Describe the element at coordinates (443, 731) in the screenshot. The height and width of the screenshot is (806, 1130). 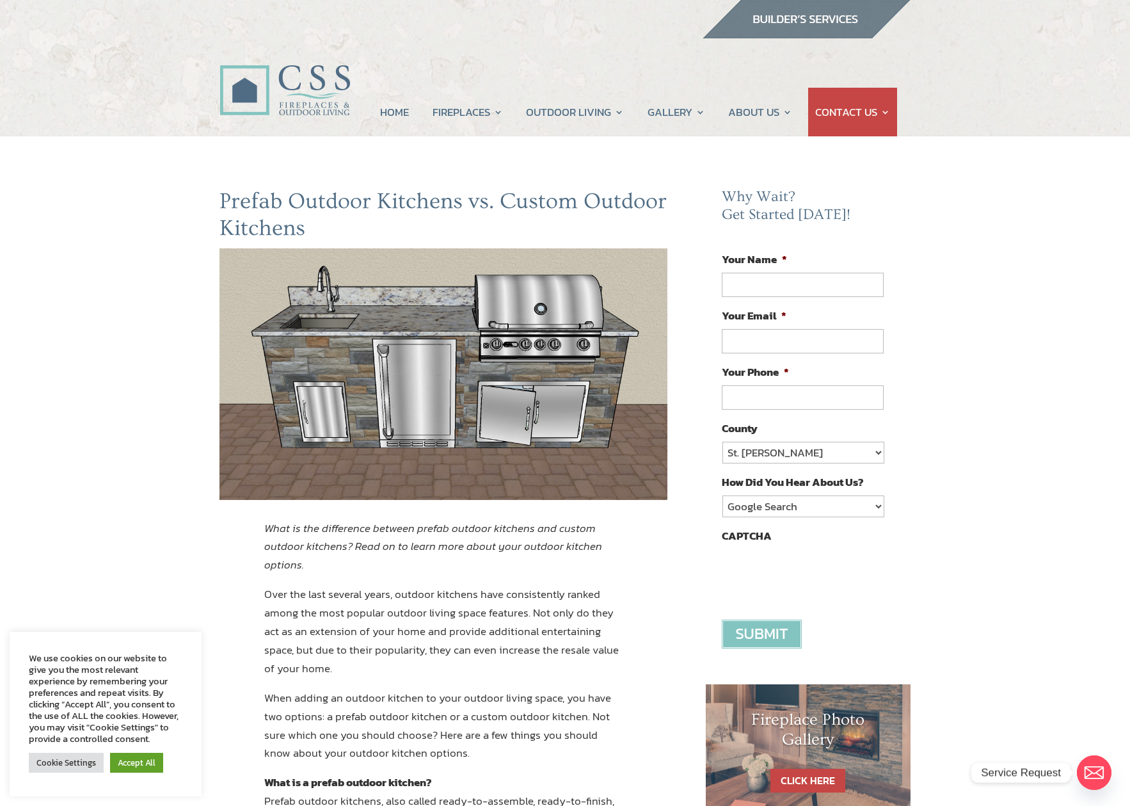
I see `p: When adding an outdoor kitchen to your outdoor living space, you have two options: a prefab outdo...` at that location.